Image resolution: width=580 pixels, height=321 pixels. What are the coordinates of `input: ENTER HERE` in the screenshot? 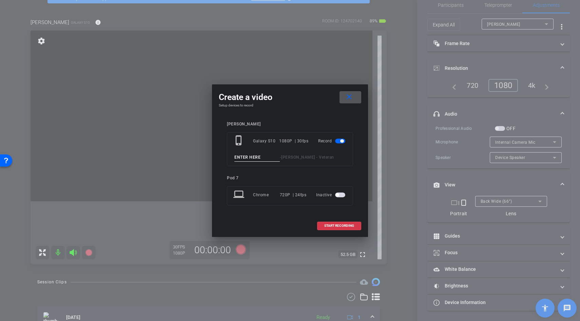 It's located at (257, 157).